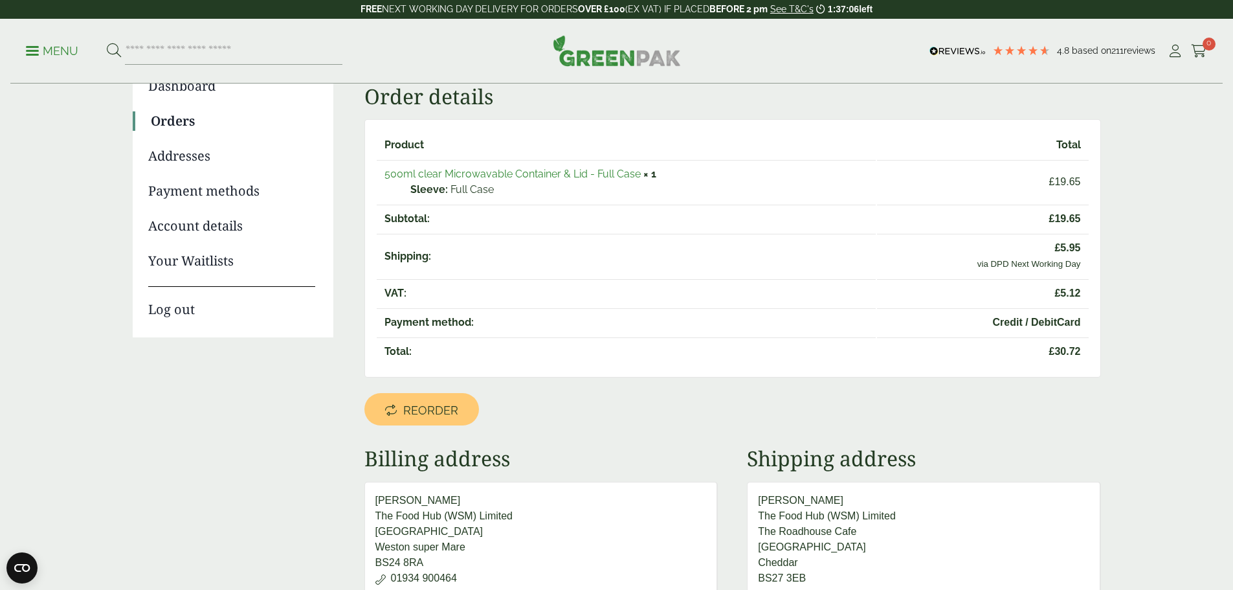  What do you see at coordinates (22, 568) in the screenshot?
I see `button: Open CMP widget` at bounding box center [22, 568].